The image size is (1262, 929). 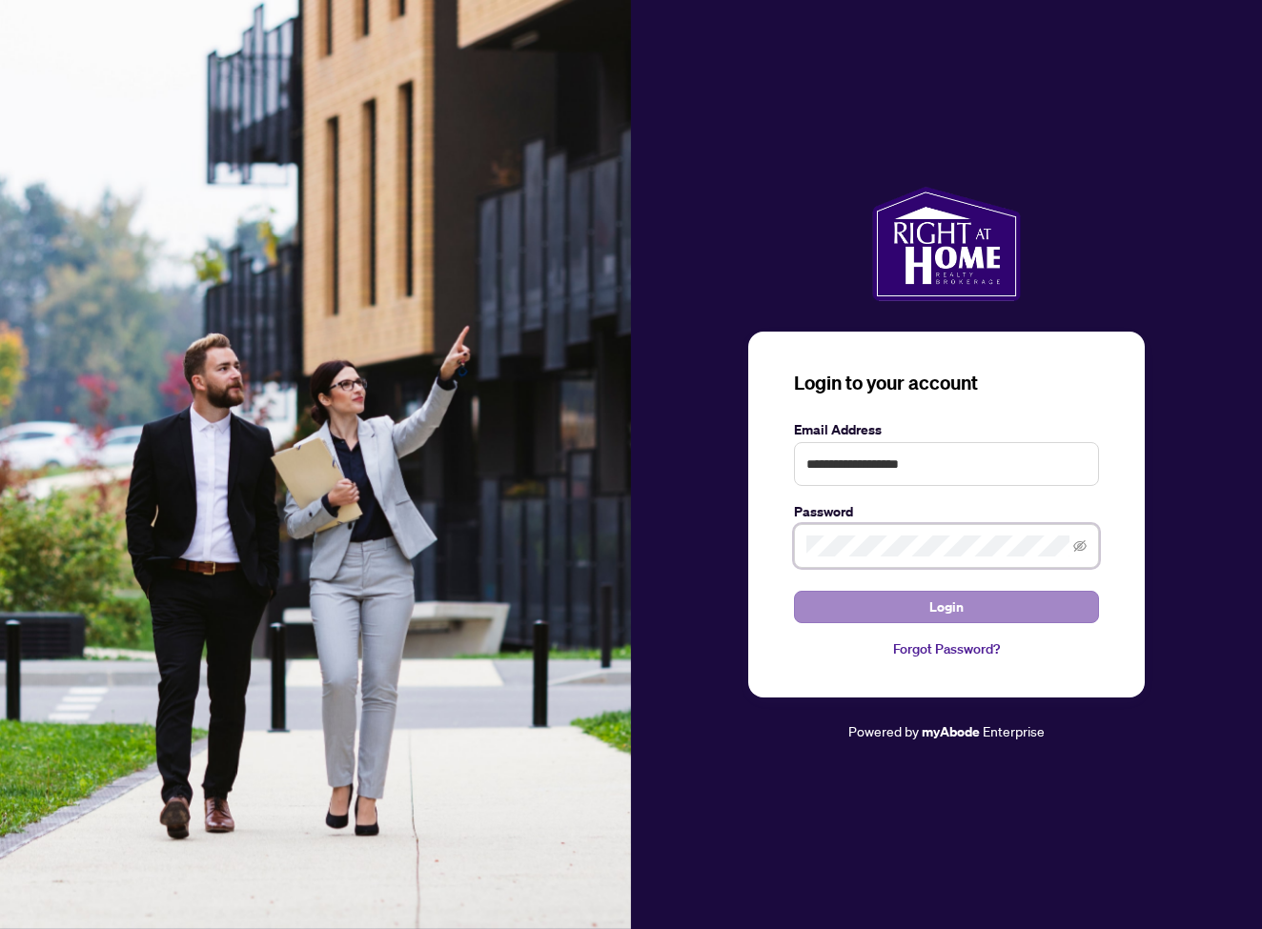 I want to click on span: Login, so click(x=946, y=607).